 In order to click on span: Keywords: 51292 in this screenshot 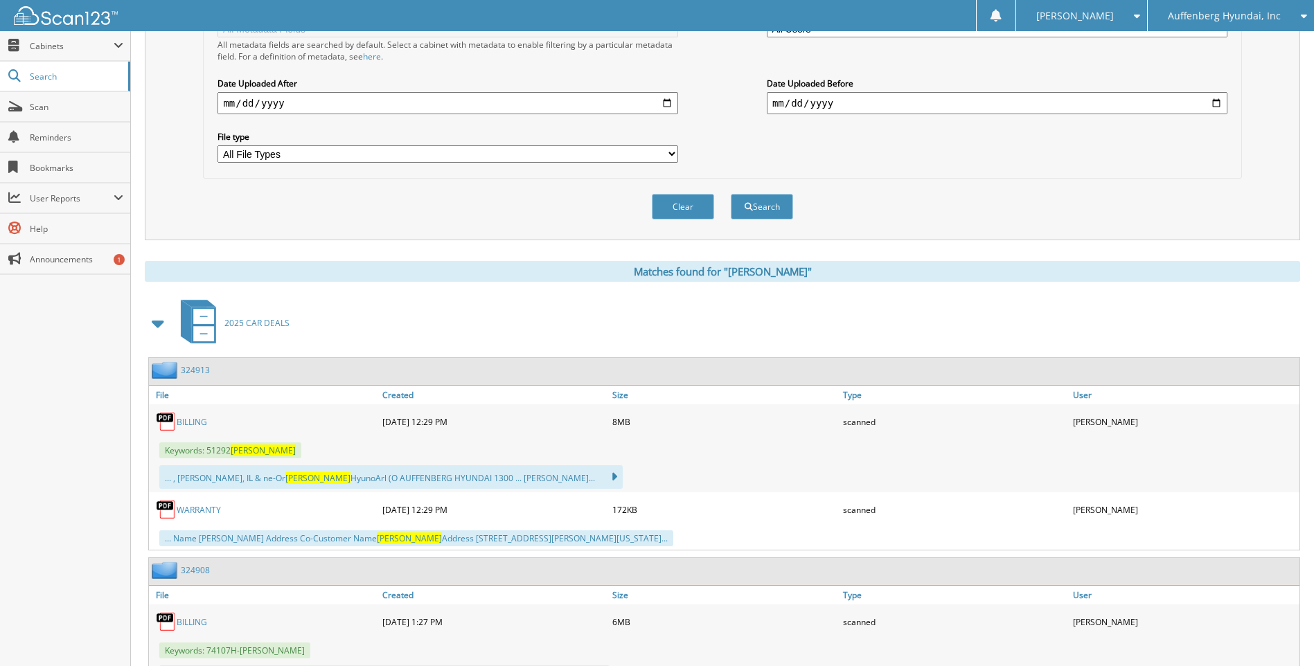, I will do `click(230, 450)`.